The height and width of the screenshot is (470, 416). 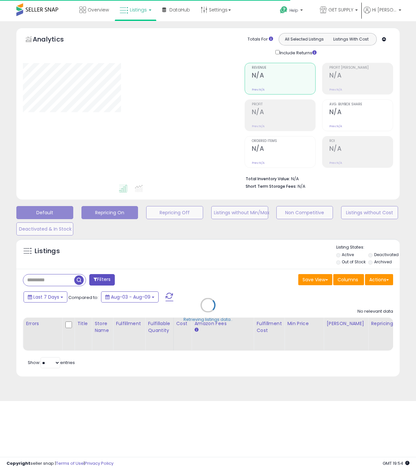 What do you see at coordinates (305, 213) in the screenshot?
I see `button: Non Competitive` at bounding box center [305, 213].